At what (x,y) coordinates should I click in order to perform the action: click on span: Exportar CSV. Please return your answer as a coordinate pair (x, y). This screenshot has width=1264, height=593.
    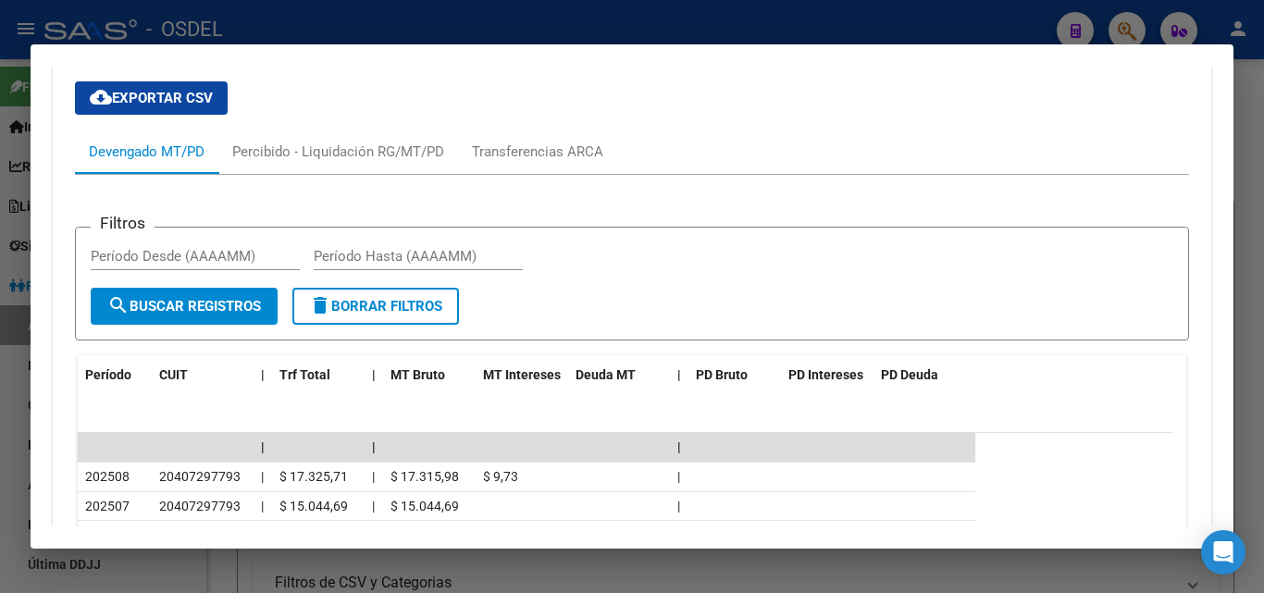
    Looking at the image, I should click on (151, 98).